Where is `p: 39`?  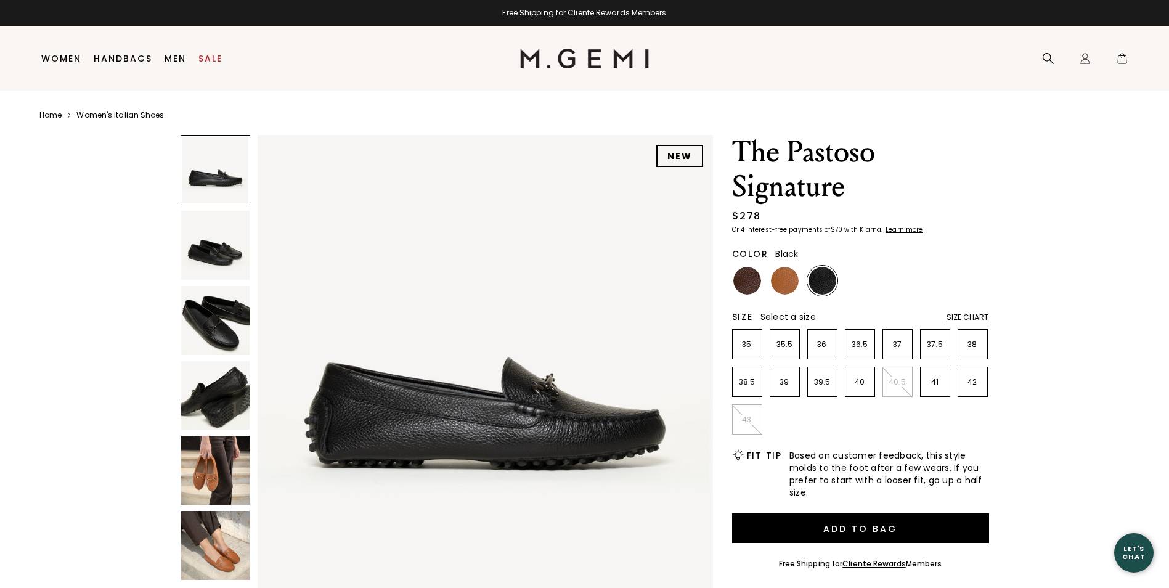
p: 39 is located at coordinates (785, 382).